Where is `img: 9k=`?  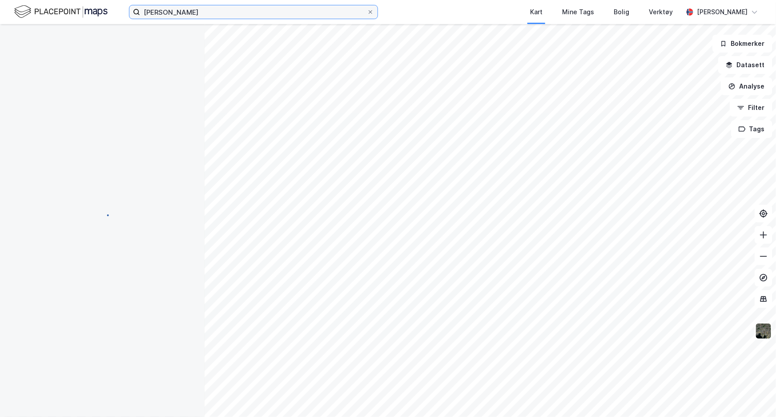 img: 9k= is located at coordinates (764, 331).